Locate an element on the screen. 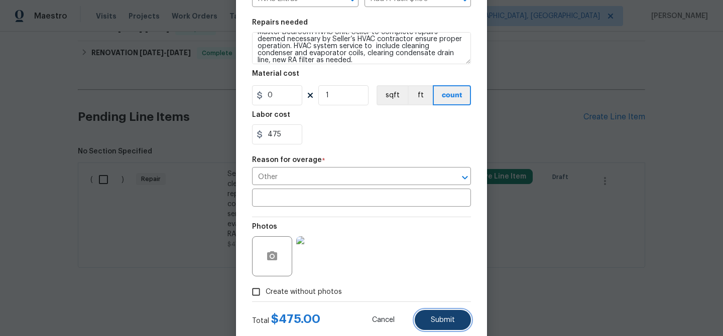 This screenshot has height=336, width=723. span: Create without photos is located at coordinates (304, 292).